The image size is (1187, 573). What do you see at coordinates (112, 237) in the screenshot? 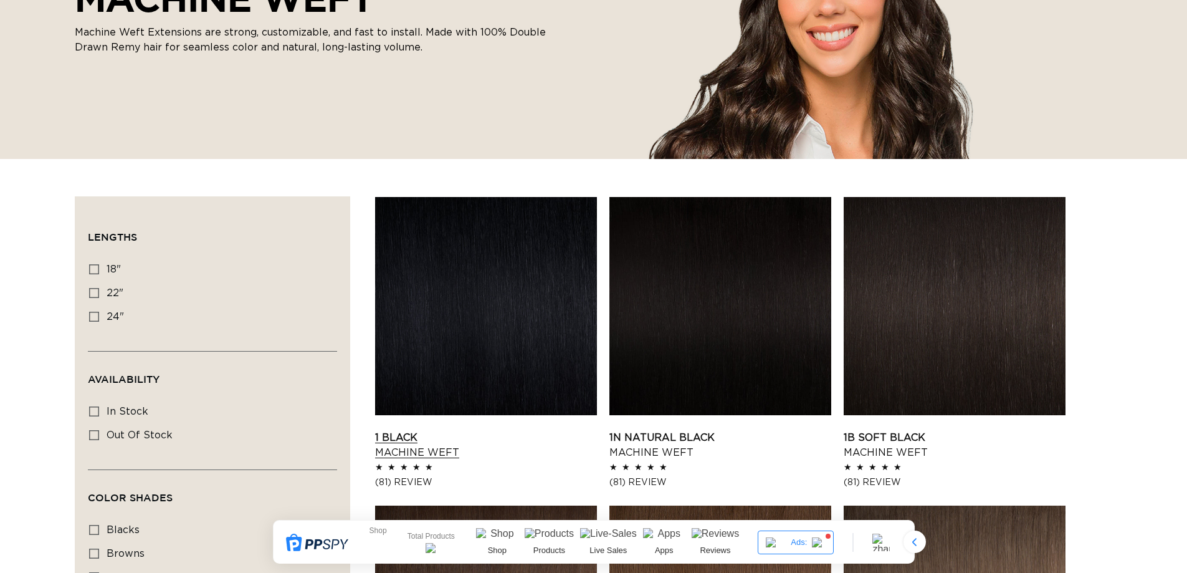
I see `span: Lengths` at bounding box center [112, 237].